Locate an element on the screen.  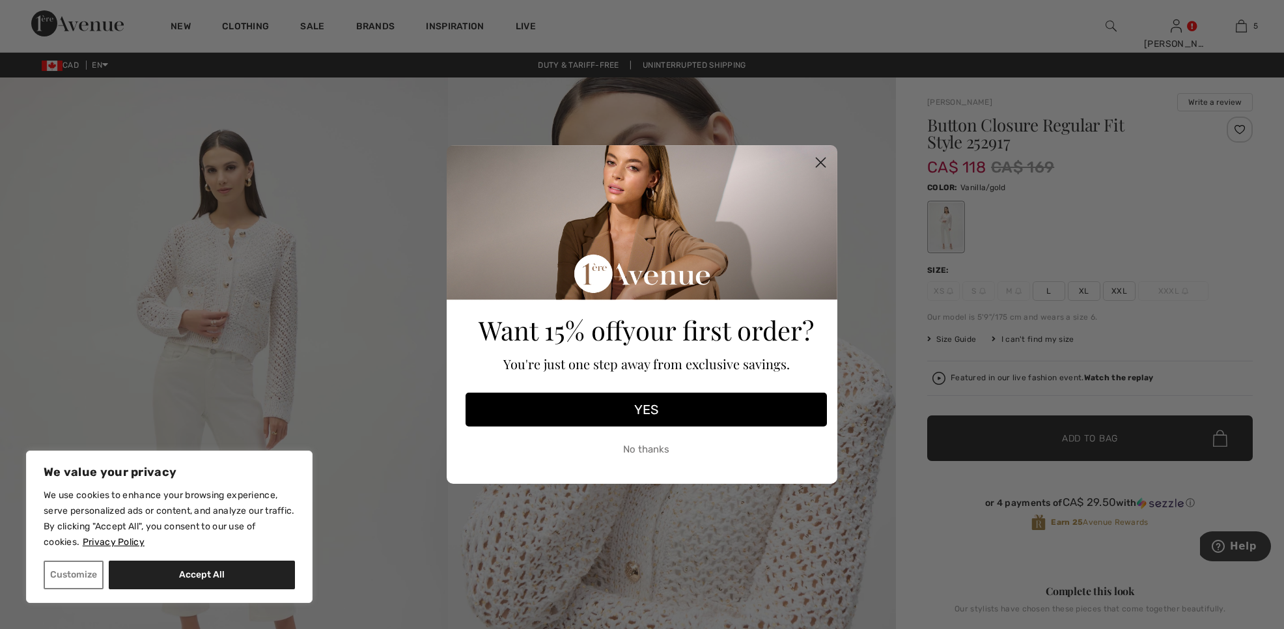
button: Customize is located at coordinates (74, 575).